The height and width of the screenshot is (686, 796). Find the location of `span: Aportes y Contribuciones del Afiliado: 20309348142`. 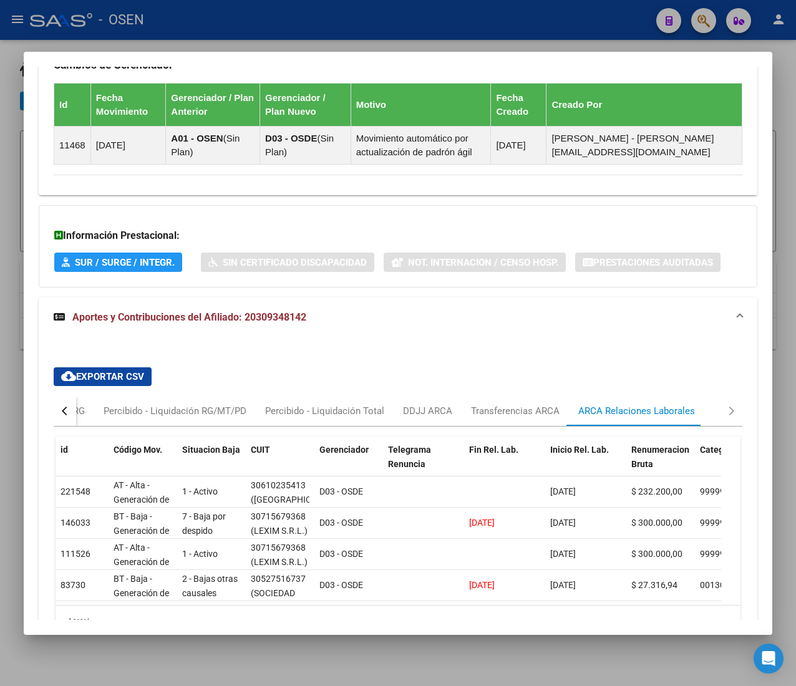

span: Aportes y Contribuciones del Afiliado: 20309348142 is located at coordinates (189, 317).